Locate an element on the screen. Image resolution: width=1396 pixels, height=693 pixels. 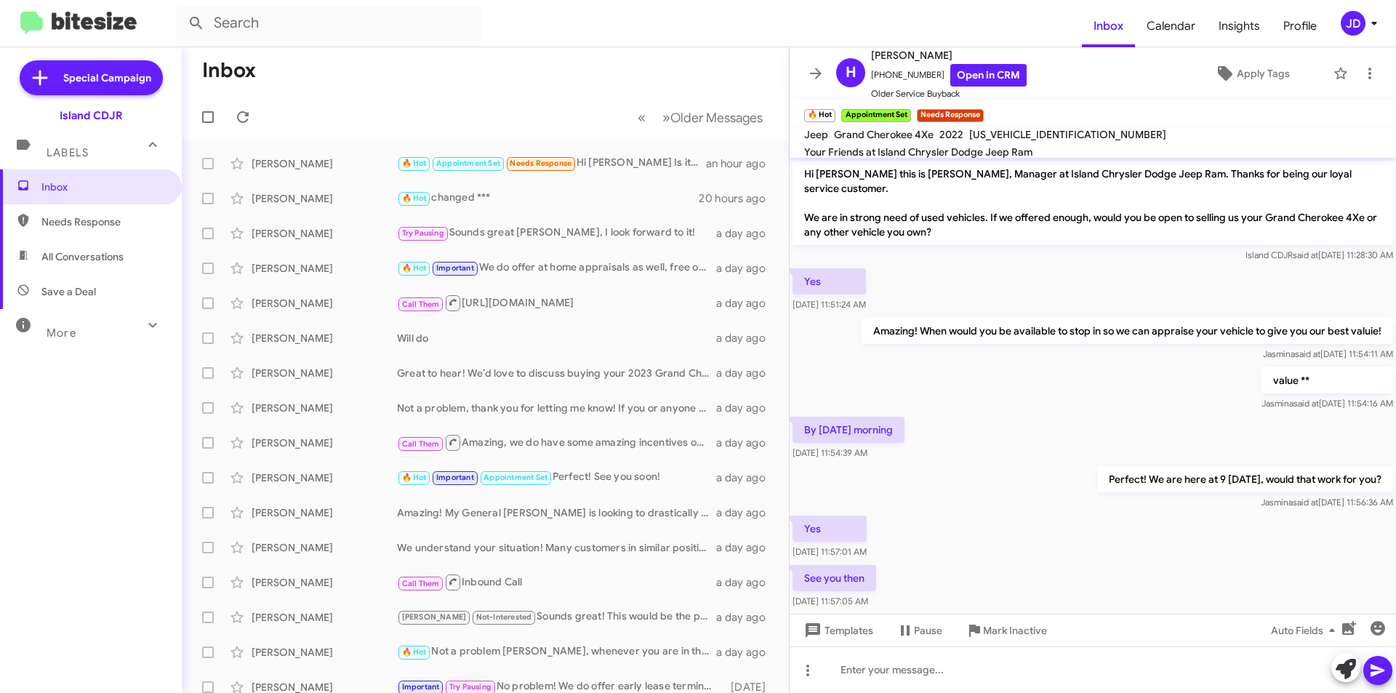
a: Calendar is located at coordinates (1171, 26).